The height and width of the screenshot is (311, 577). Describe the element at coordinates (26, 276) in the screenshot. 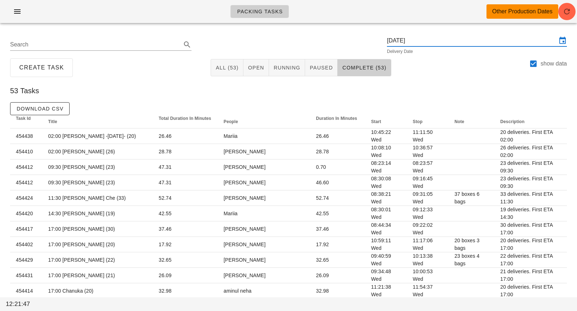

I see `td: 454431` at that location.